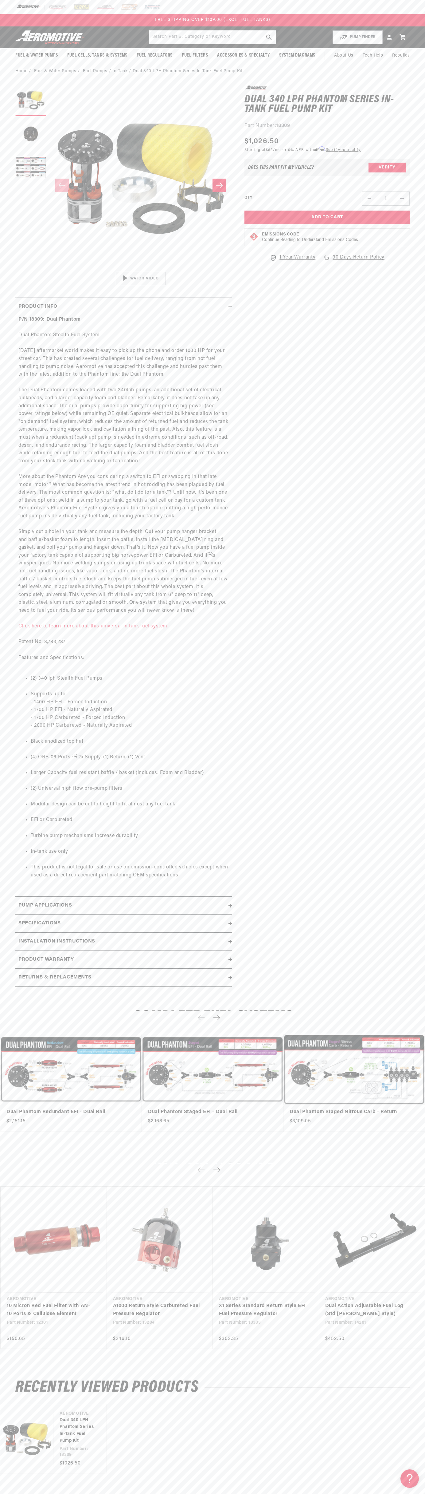 The height and width of the screenshot is (1494, 425). Describe the element at coordinates (354, 261) in the screenshot. I see `a: 90 Days Return Policy` at that location.